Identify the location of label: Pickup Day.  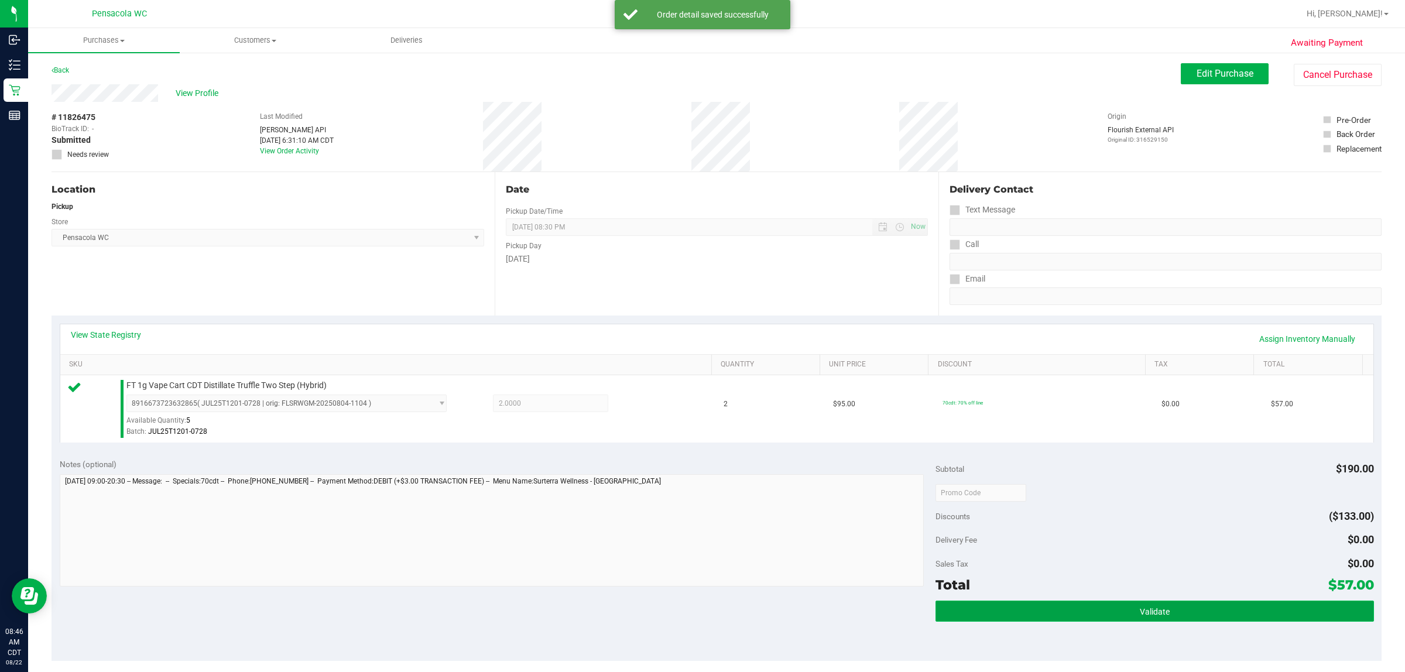
(523, 246).